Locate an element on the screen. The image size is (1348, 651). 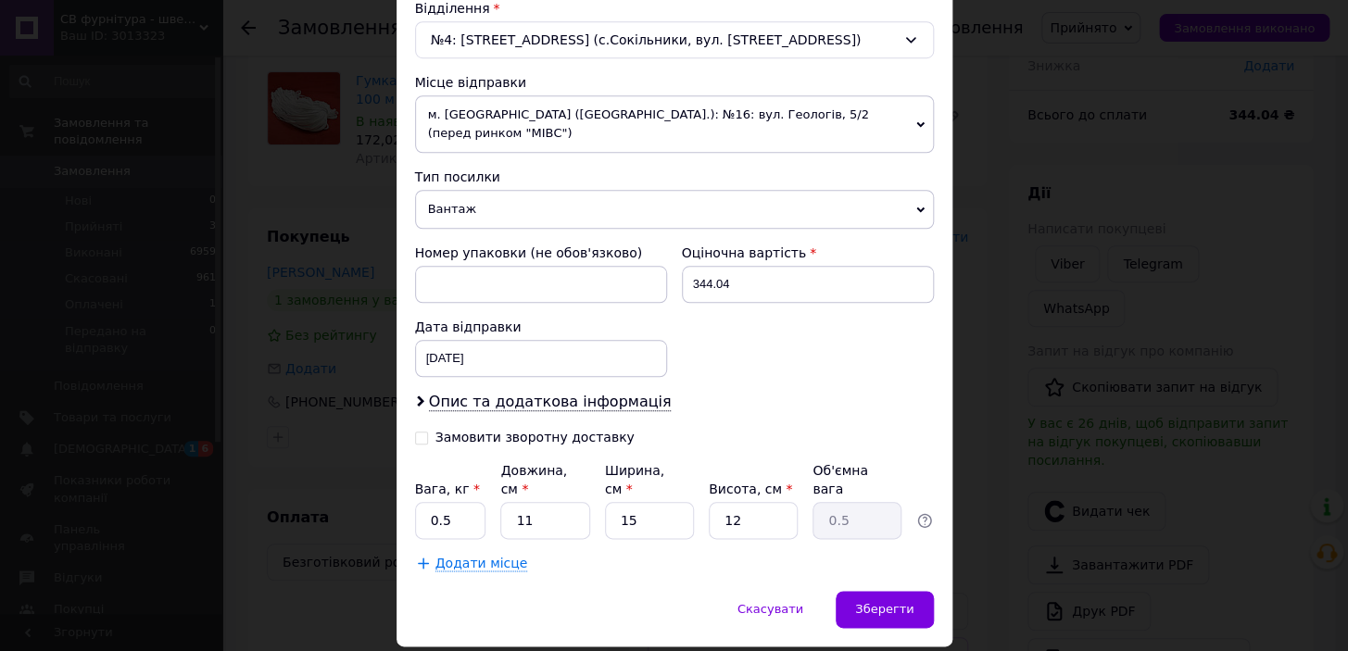
label: Висота, см is located at coordinates (750, 489).